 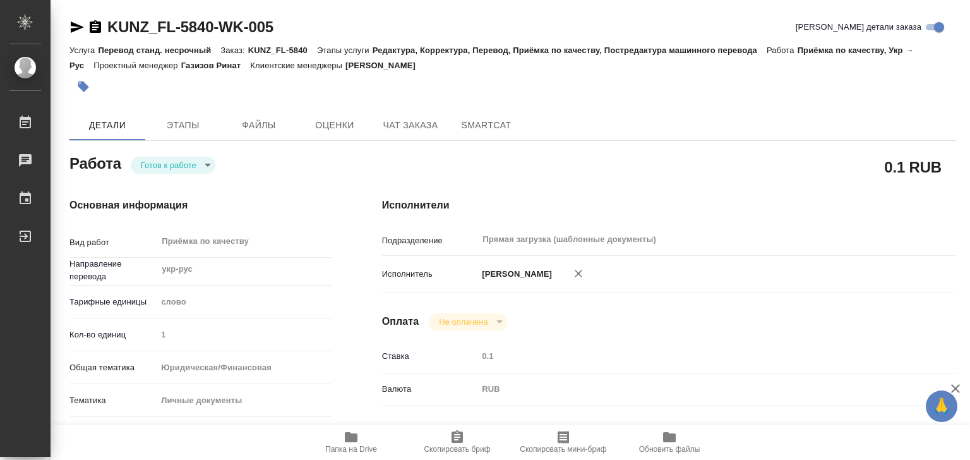 What do you see at coordinates (486, 125) in the screenshot?
I see `span: SmartCat` at bounding box center [486, 125].